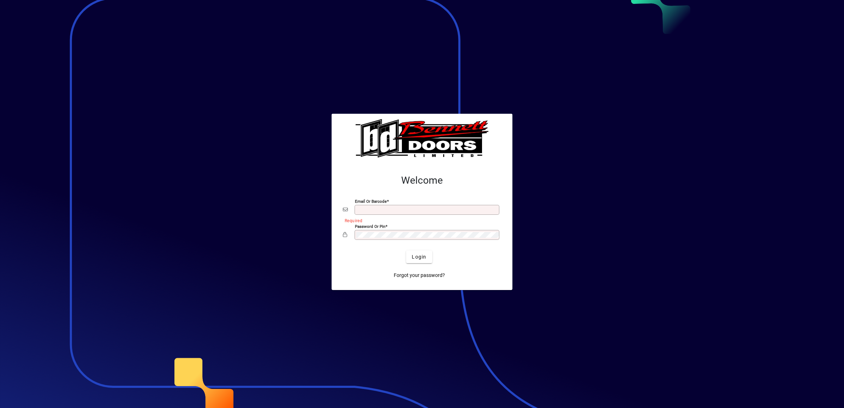 This screenshot has height=408, width=844. What do you see at coordinates (419, 257) in the screenshot?
I see `button: Login` at bounding box center [419, 257].